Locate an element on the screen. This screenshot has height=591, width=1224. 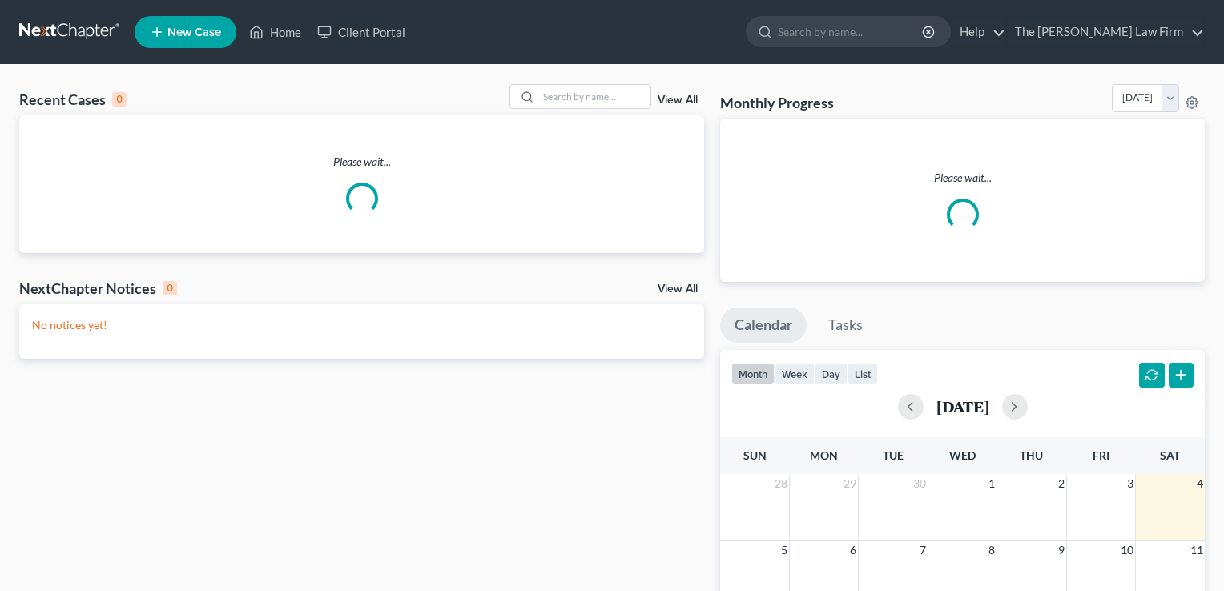
span: 2 is located at coordinates (1061, 484).